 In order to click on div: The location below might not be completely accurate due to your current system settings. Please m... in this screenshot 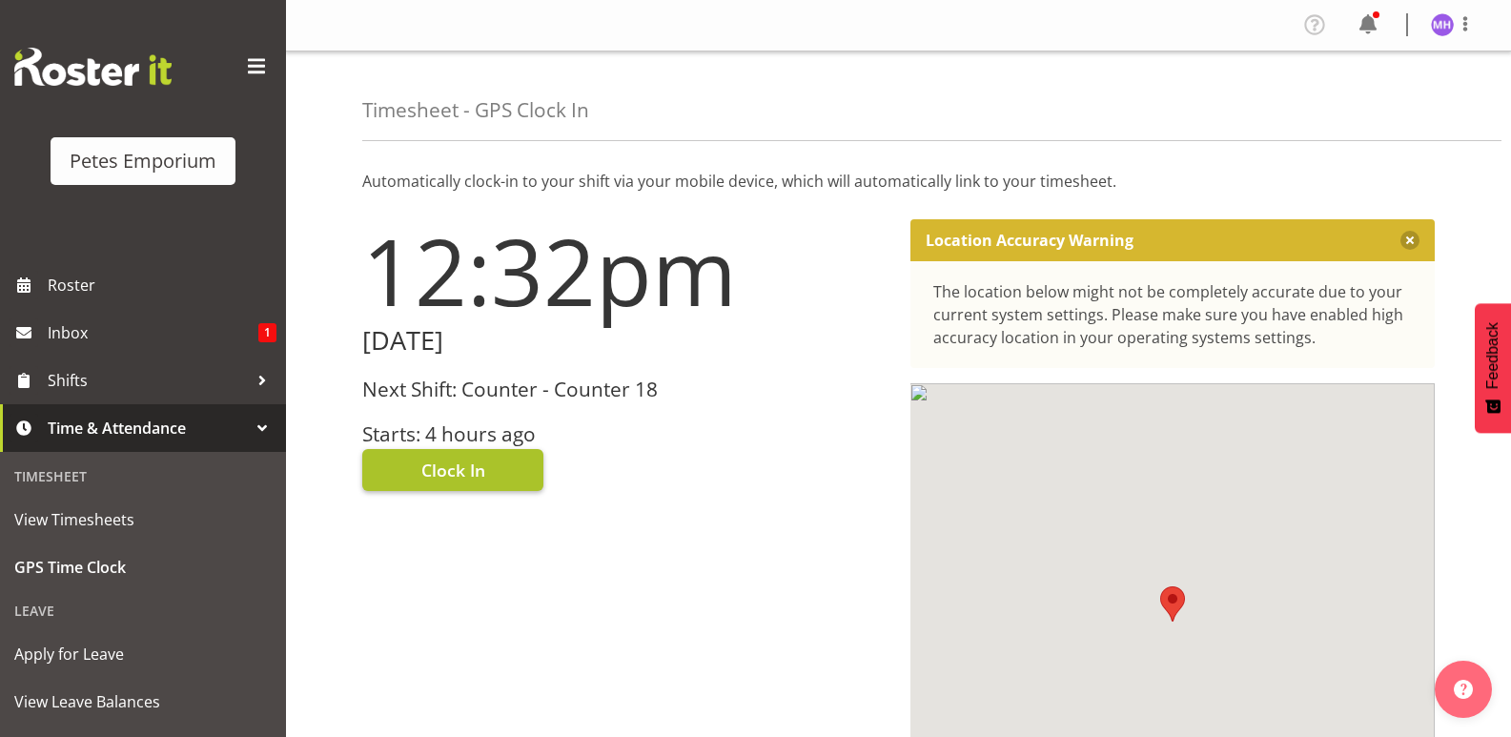, I will do `click(1172, 315)`.